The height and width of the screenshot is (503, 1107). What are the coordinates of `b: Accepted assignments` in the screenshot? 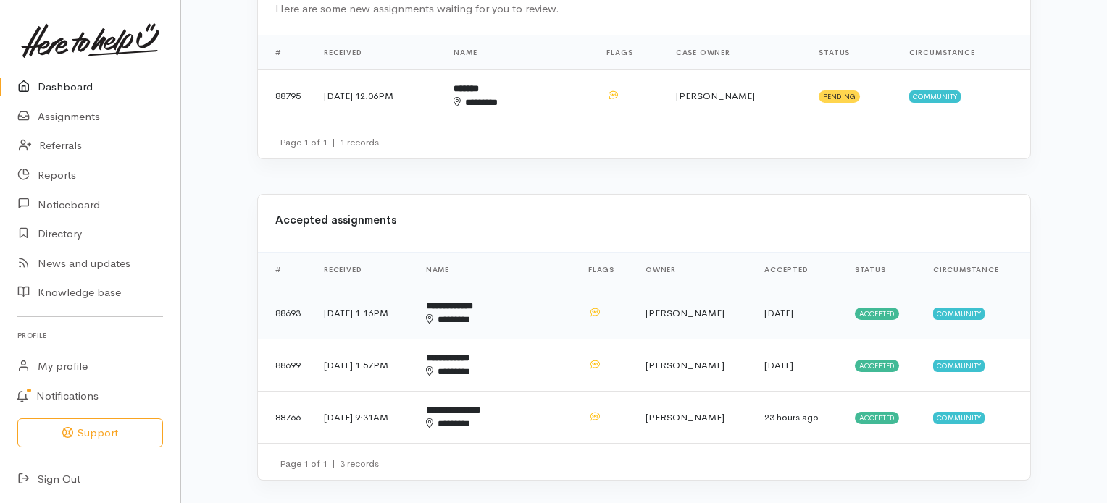 It's located at (335, 219).